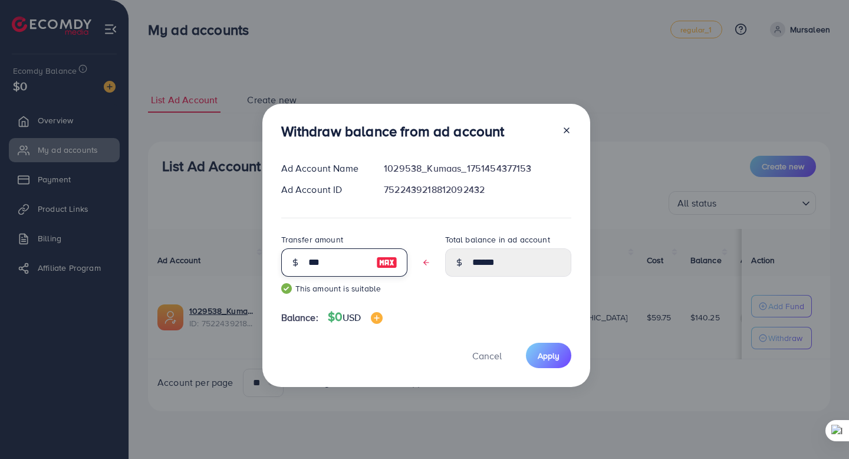 This screenshot has height=459, width=849. Describe the element at coordinates (487, 355) in the screenshot. I see `span: Cancel` at that location.